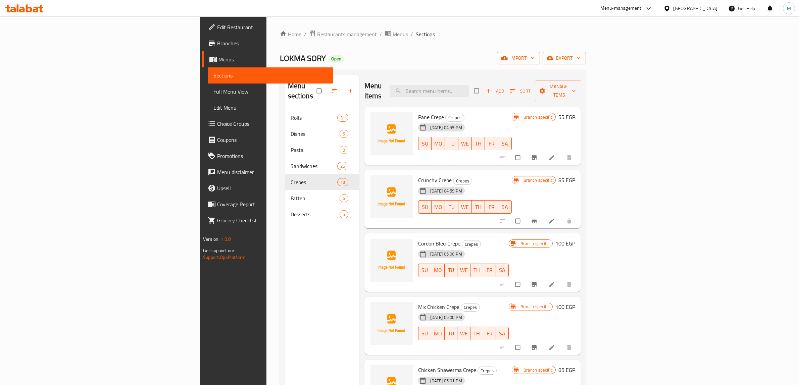 The height and width of the screenshot is (385, 799). Describe the element at coordinates (425, 271) in the screenshot. I see `button: SU` at that location.